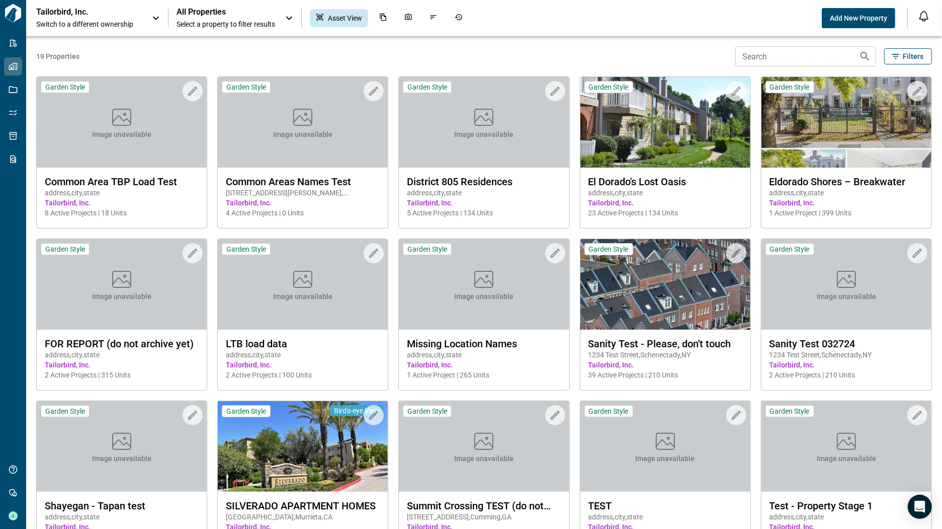 Image resolution: width=942 pixels, height=529 pixels. What do you see at coordinates (303, 213) in the screenshot?
I see `span: 4 Active Projects | 0 Units` at bounding box center [303, 213].